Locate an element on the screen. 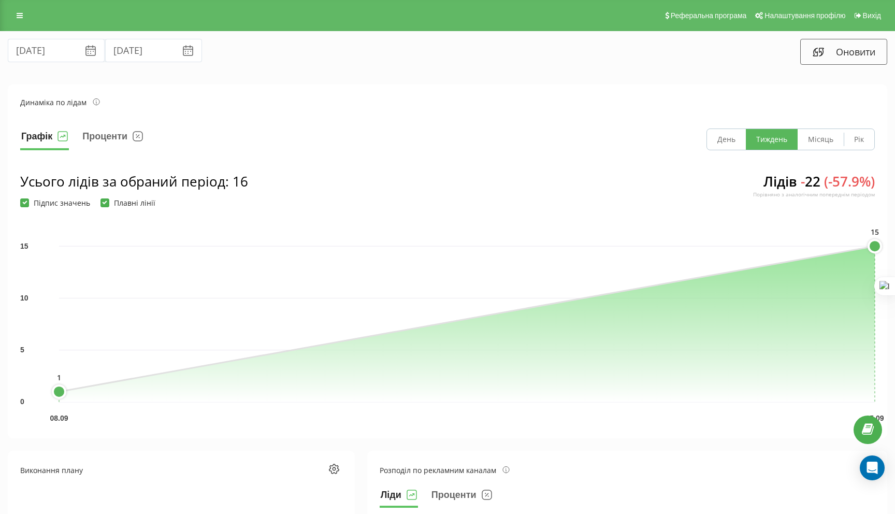 The height and width of the screenshot is (514, 895). label: Плавні лінії is located at coordinates (128, 203).